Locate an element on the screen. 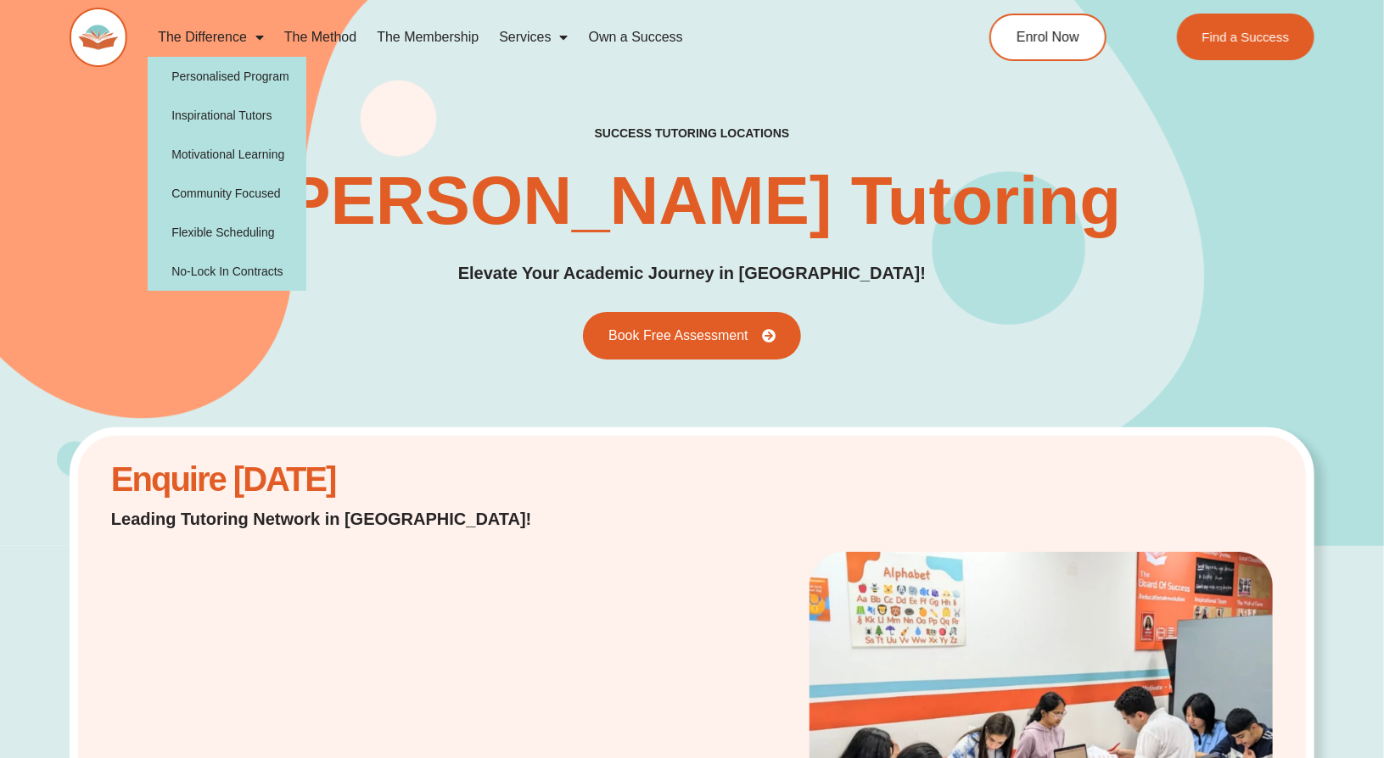  a: No-Lock In Contracts is located at coordinates (227, 271).